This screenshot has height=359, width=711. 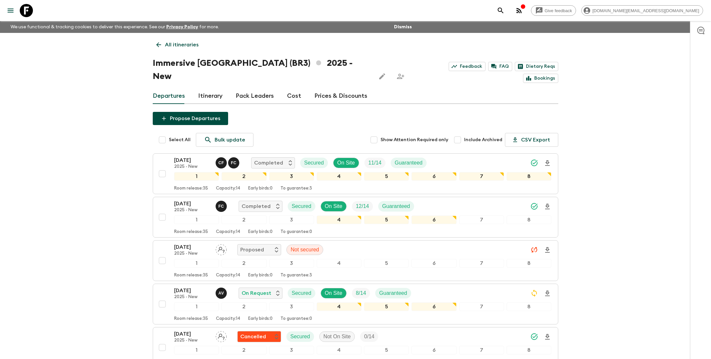 What do you see at coordinates (182, 27) in the screenshot?
I see `a: Privacy Policy` at bounding box center [182, 27].